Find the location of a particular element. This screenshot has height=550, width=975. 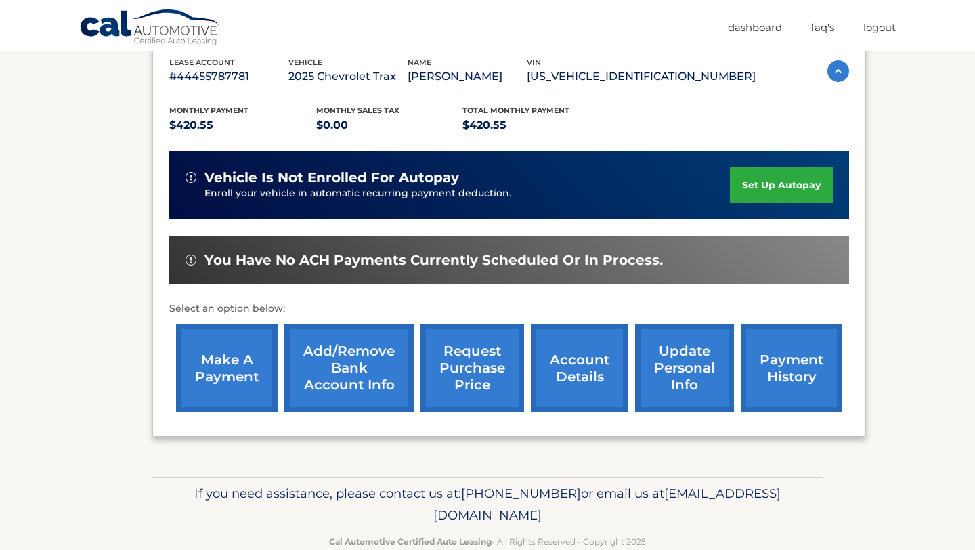

p: $0.00 is located at coordinates (389, 125).